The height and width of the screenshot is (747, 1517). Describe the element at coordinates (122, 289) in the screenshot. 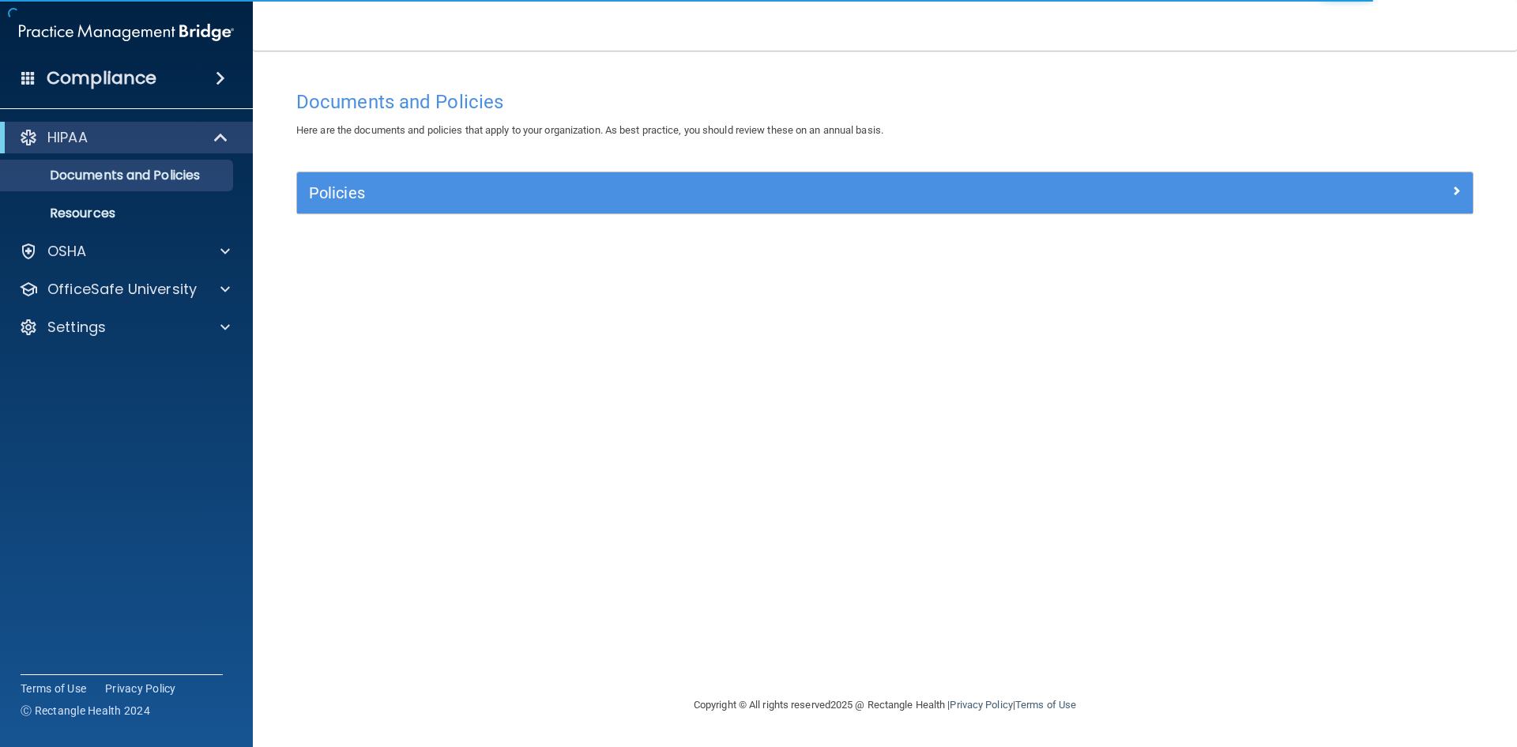

I see `p: OfficeSafe University` at that location.